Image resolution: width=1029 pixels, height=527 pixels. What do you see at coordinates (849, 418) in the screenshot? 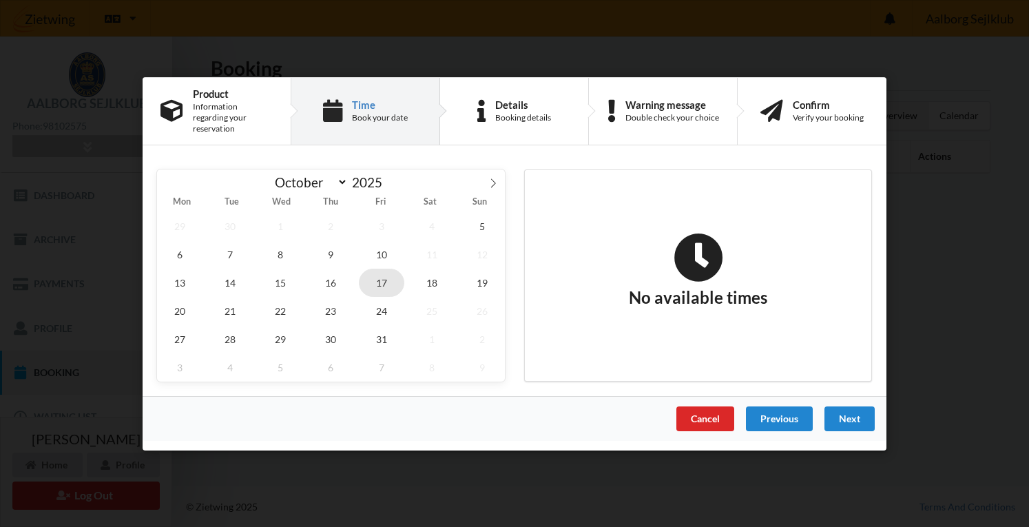
I see `div: Next` at bounding box center [849, 418].